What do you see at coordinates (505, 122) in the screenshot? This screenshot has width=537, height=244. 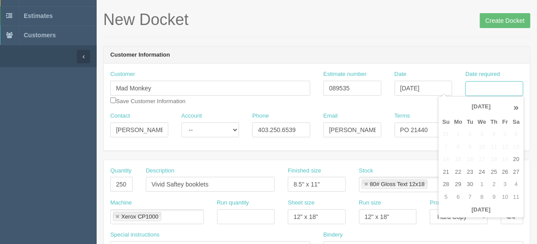 I see `th: Fr` at bounding box center [505, 122].